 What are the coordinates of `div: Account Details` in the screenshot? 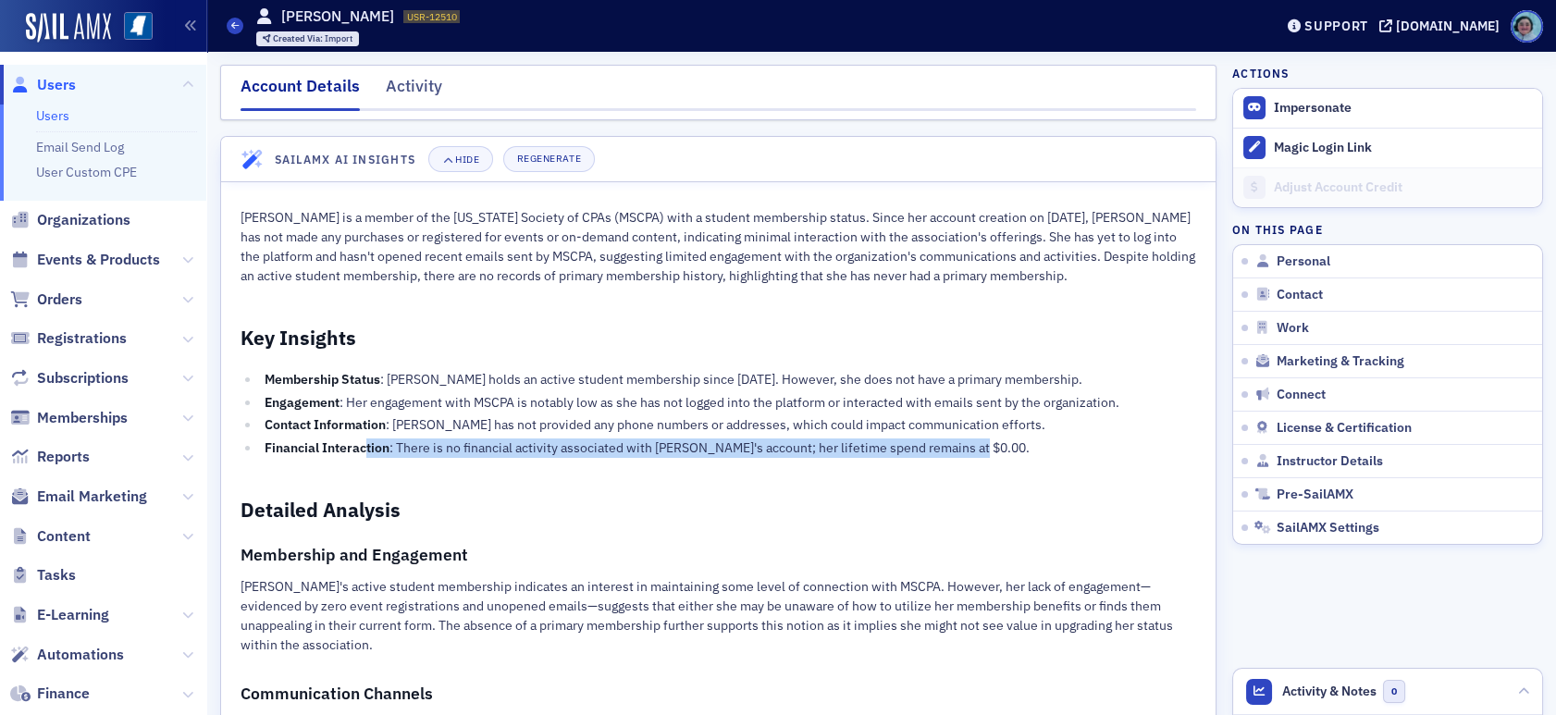 It's located at (300, 93).